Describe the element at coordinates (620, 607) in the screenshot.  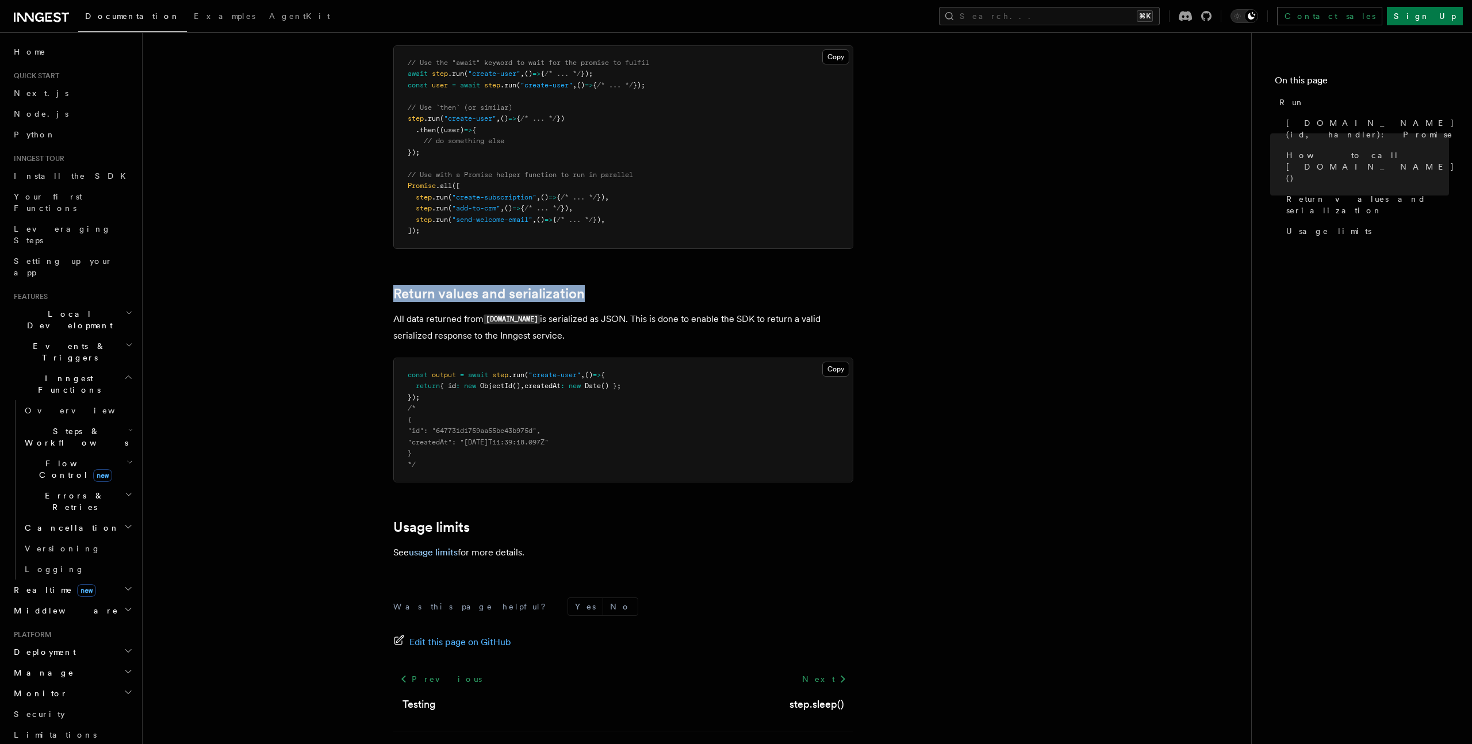
I see `button: No` at that location.